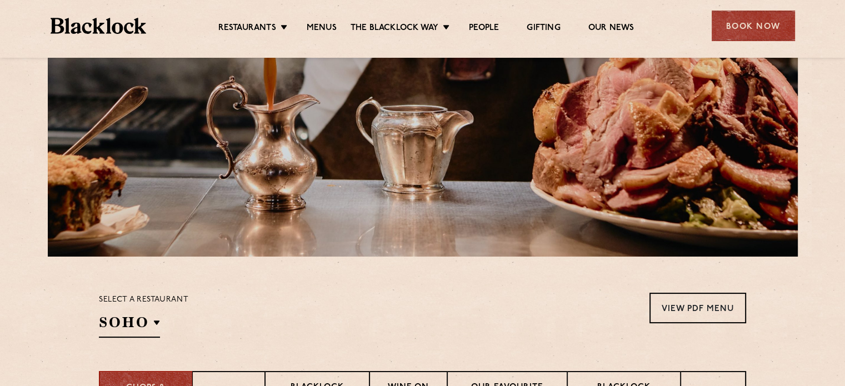 The width and height of the screenshot is (845, 386). I want to click on img: BL_Textured_Logo-footer-cropped.svg, so click(98, 26).